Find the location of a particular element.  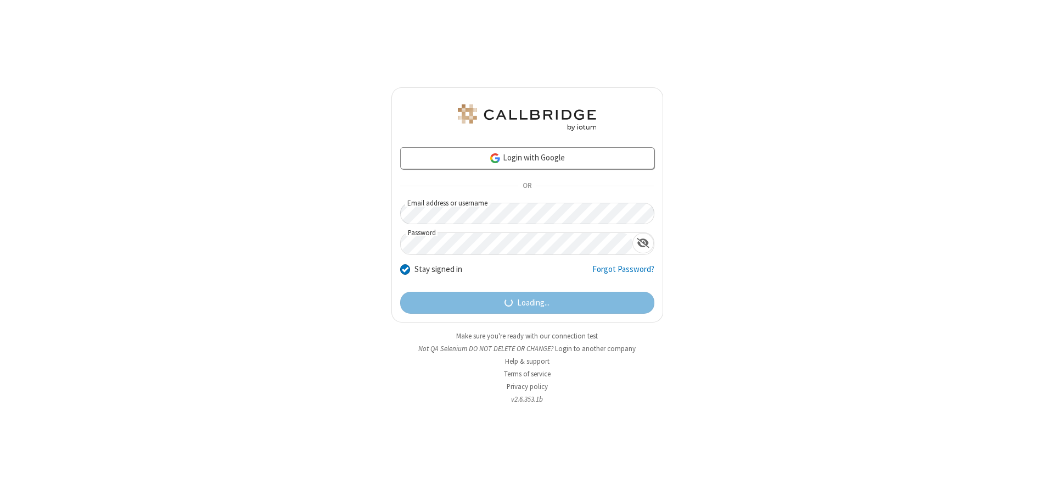

a: Login with Google is located at coordinates (527, 158).